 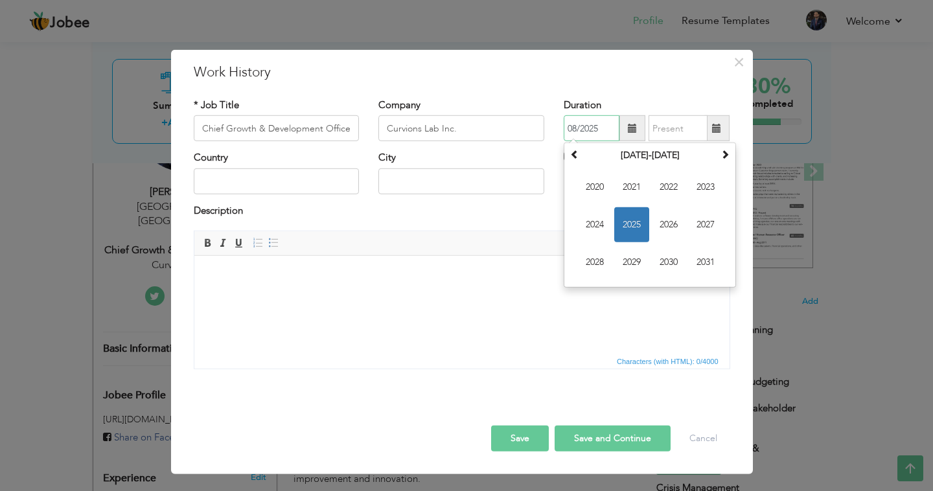 What do you see at coordinates (678, 128) in the screenshot?
I see `input: Present` at bounding box center [678, 128].